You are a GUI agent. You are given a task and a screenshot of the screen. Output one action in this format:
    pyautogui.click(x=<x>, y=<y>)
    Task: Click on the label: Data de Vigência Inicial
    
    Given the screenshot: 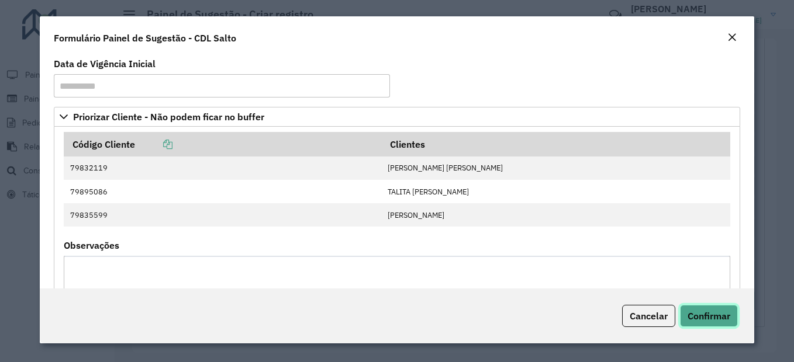 What is the action you would take?
    pyautogui.click(x=105, y=64)
    